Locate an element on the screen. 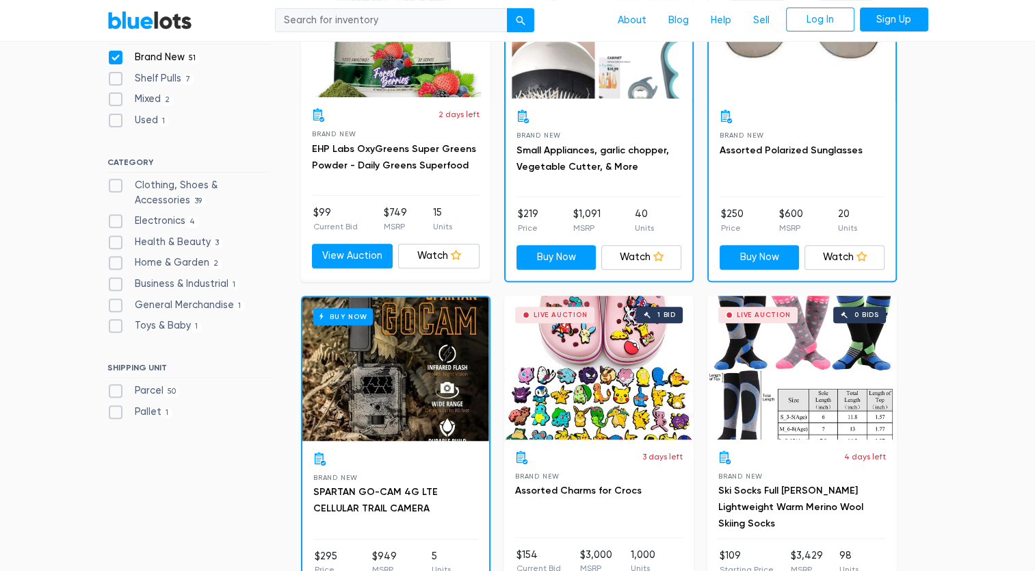  a: SPARTAN GO-CAM 4G LTE CELLULAR TRAIL CAMERA is located at coordinates (376, 499).